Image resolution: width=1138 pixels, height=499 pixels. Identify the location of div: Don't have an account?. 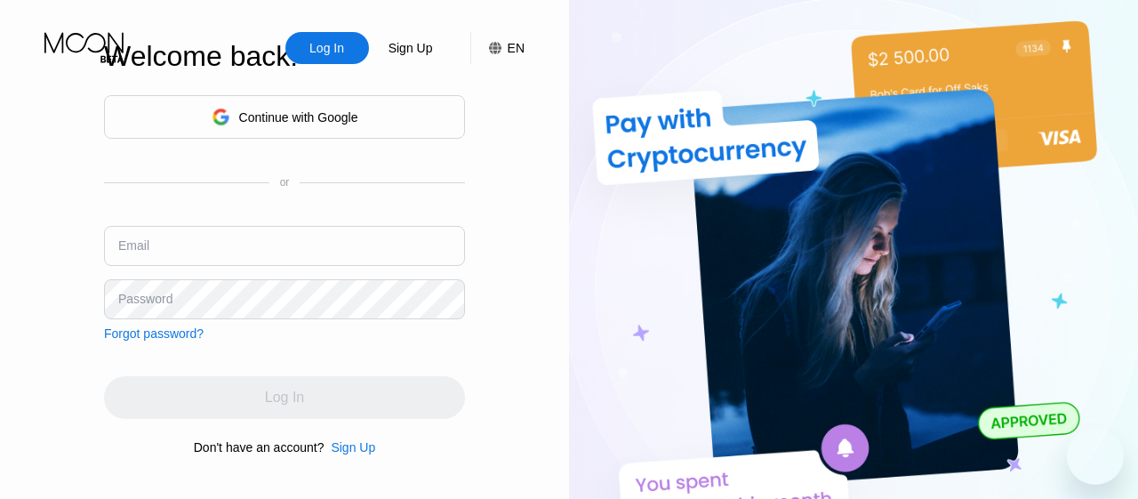
(259, 447).